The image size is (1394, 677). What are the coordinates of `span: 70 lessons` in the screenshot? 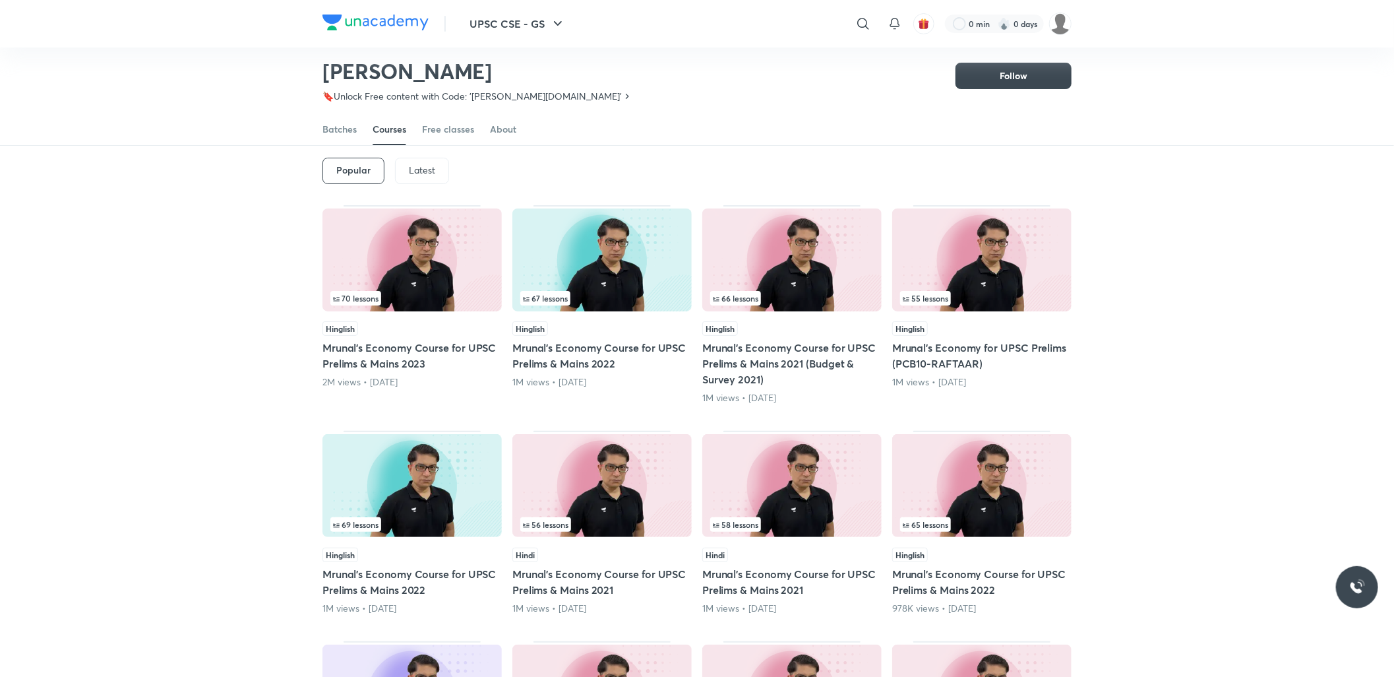 It's located at (356, 298).